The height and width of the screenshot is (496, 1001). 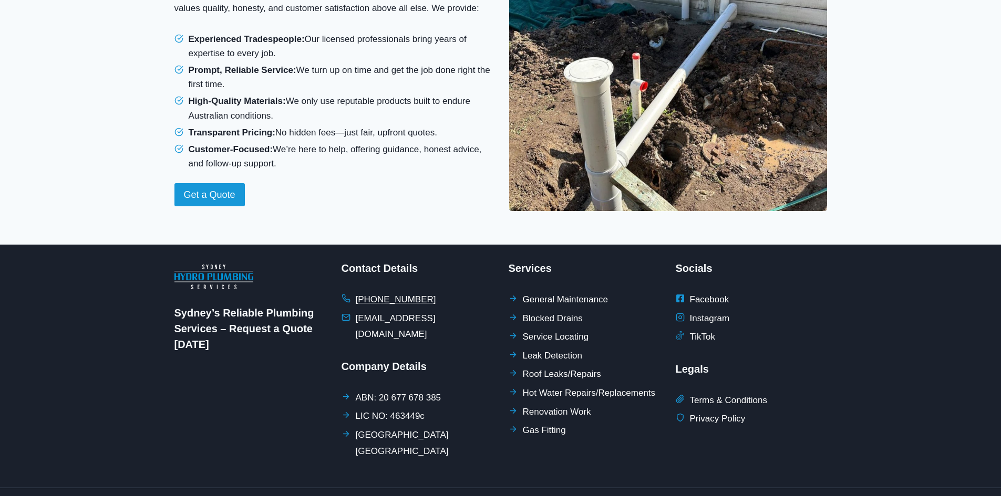 What do you see at coordinates (552, 356) in the screenshot?
I see `span: Leak Detection` at bounding box center [552, 356].